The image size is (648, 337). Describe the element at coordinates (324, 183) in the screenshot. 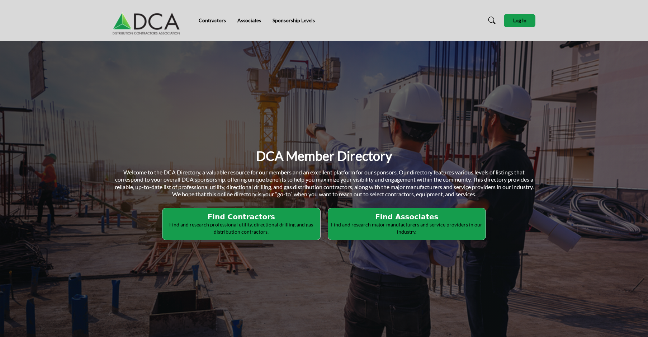

I see `span: Welcome to the DCA Directory, a valuable resource for our members and an excellent platform for o...` at that location.